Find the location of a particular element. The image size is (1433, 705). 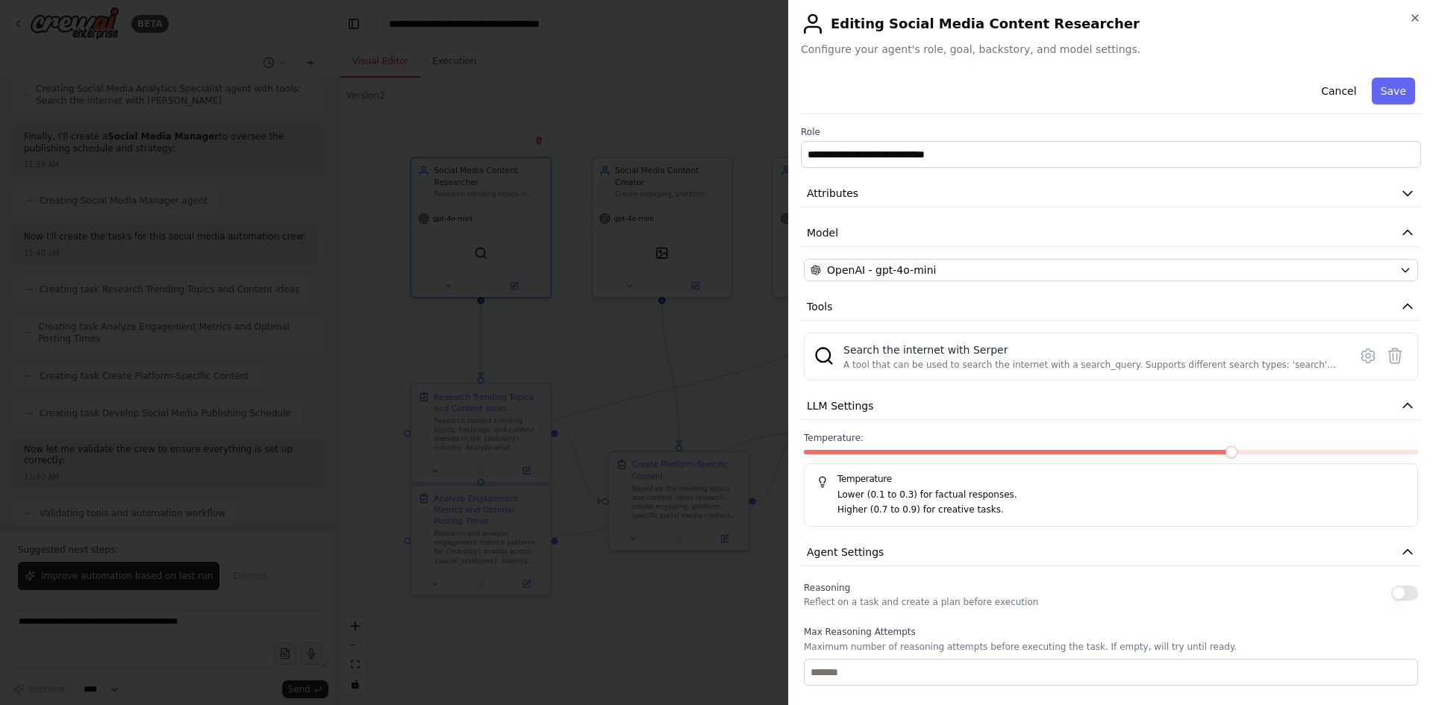

span: OpenAI - gpt-4o-mini is located at coordinates (881, 270).